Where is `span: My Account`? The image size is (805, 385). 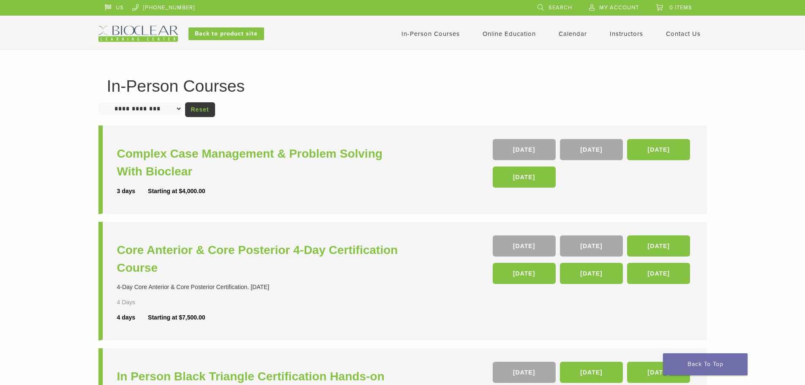
span: My Account is located at coordinates (619, 8).